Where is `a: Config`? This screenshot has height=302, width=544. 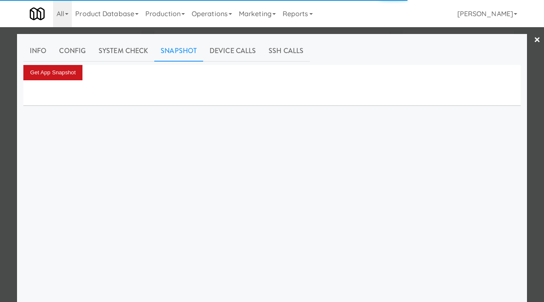 a: Config is located at coordinates (72, 51).